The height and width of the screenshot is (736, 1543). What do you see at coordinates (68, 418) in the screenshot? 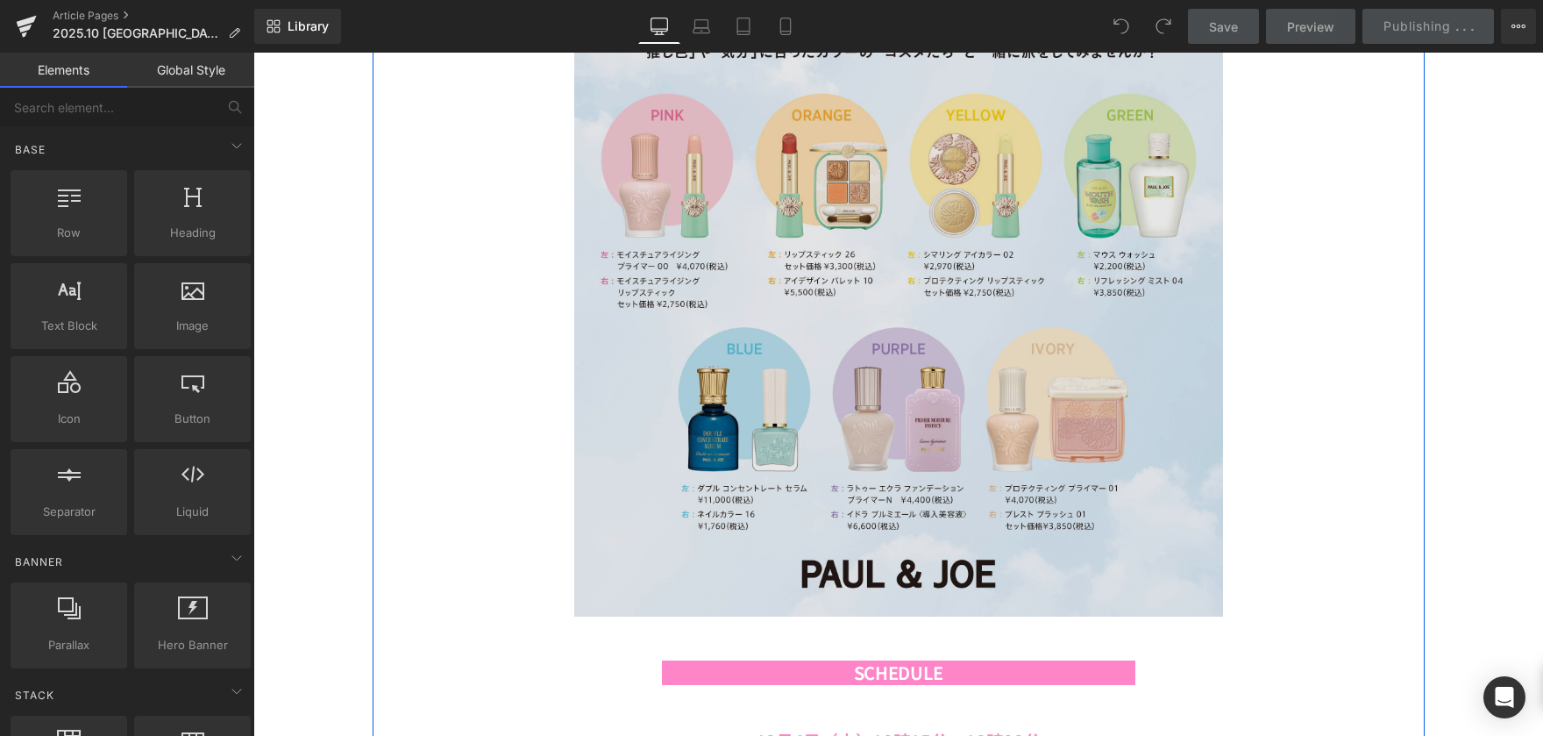
I see `span: Icon` at bounding box center [68, 418].